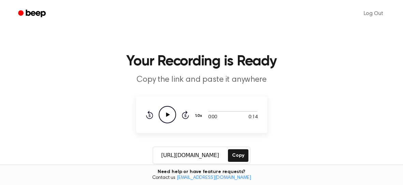 This screenshot has width=403, height=185. I want to click on a: Beep, so click(32, 14).